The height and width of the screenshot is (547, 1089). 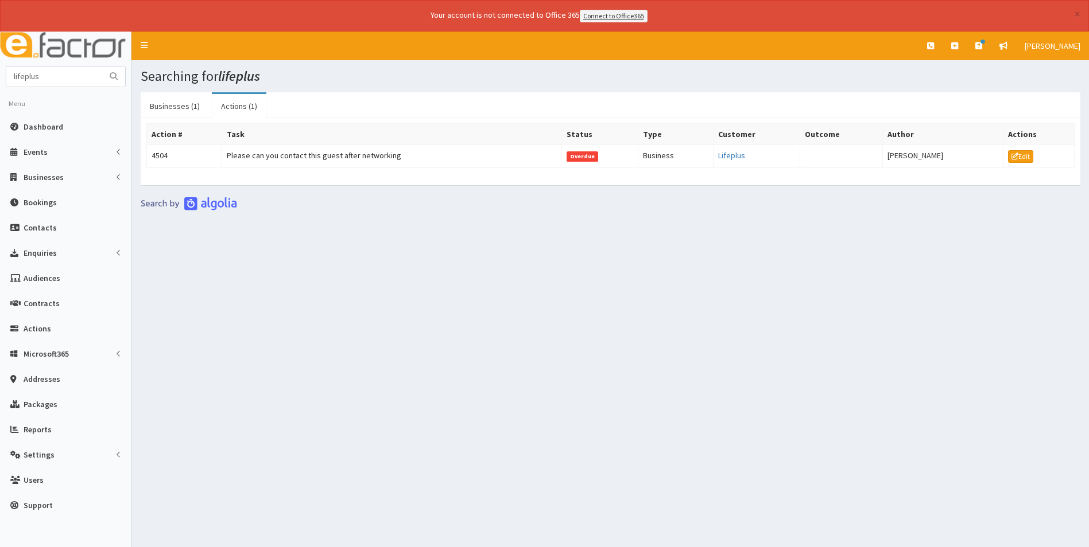 What do you see at coordinates (391, 134) in the screenshot?
I see `th: Task` at bounding box center [391, 134].